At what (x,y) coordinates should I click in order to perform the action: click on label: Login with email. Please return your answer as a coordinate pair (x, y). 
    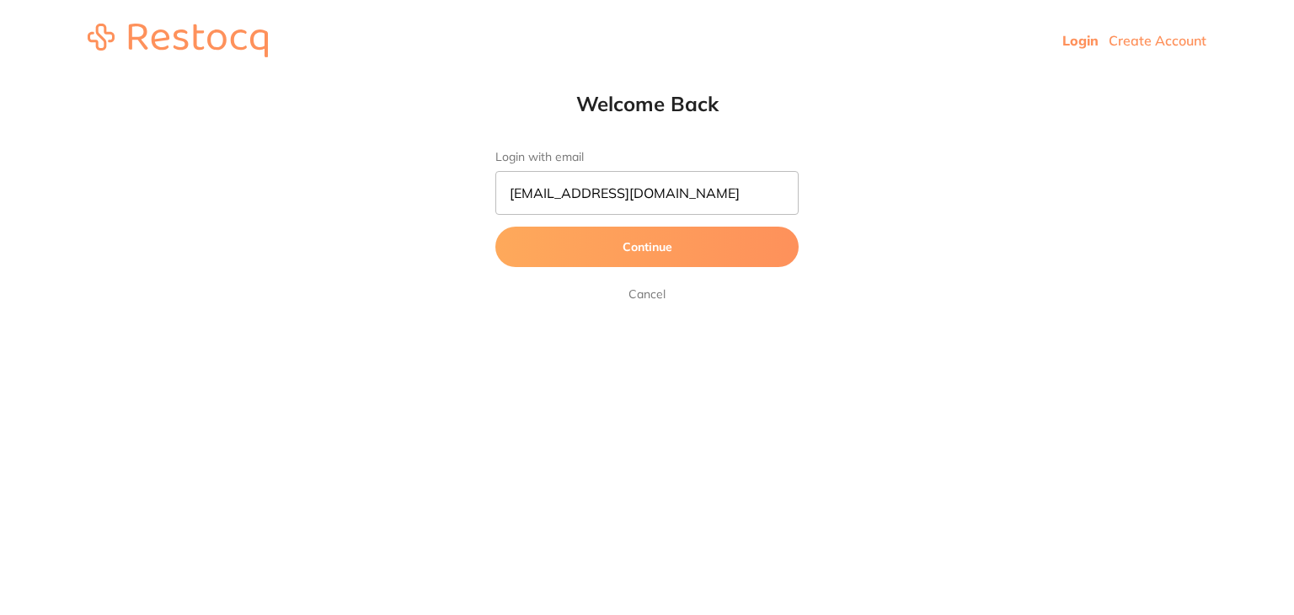
    Looking at the image, I should click on (647, 157).